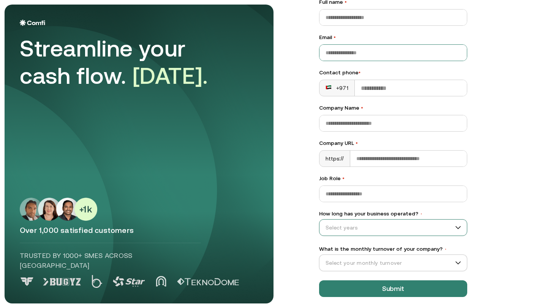  What do you see at coordinates (393, 37) in the screenshot?
I see `label: Email` at bounding box center [393, 37].